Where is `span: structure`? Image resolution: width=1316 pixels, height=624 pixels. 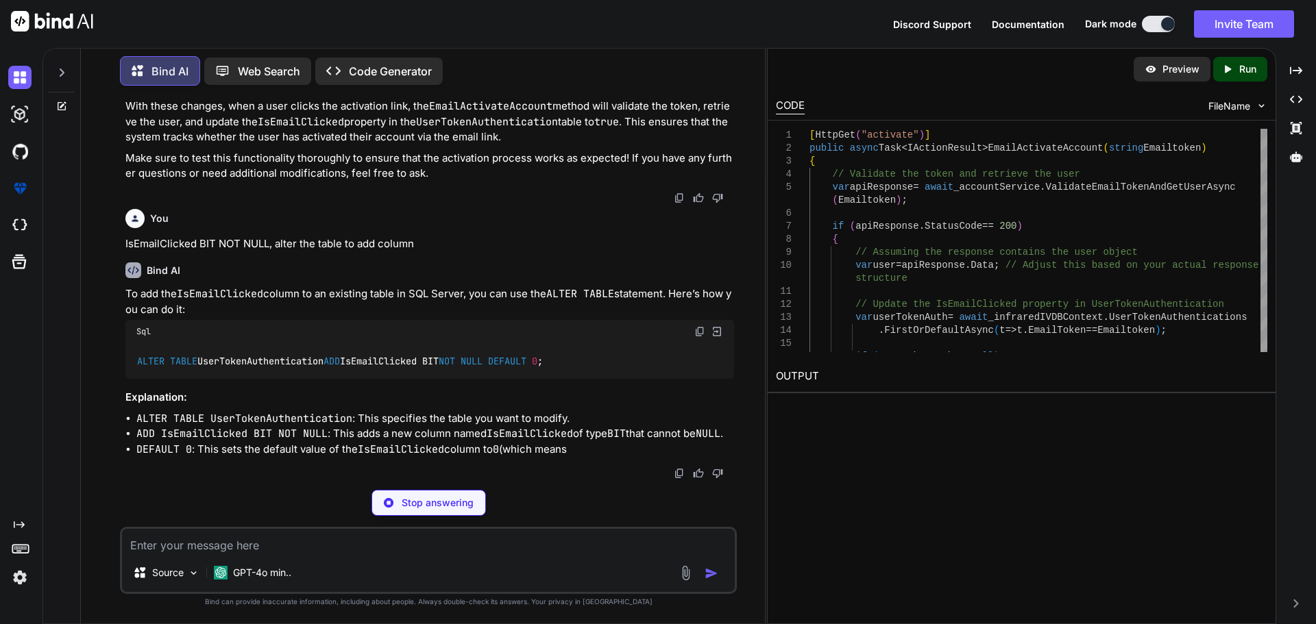
span: structure is located at coordinates (881, 278).